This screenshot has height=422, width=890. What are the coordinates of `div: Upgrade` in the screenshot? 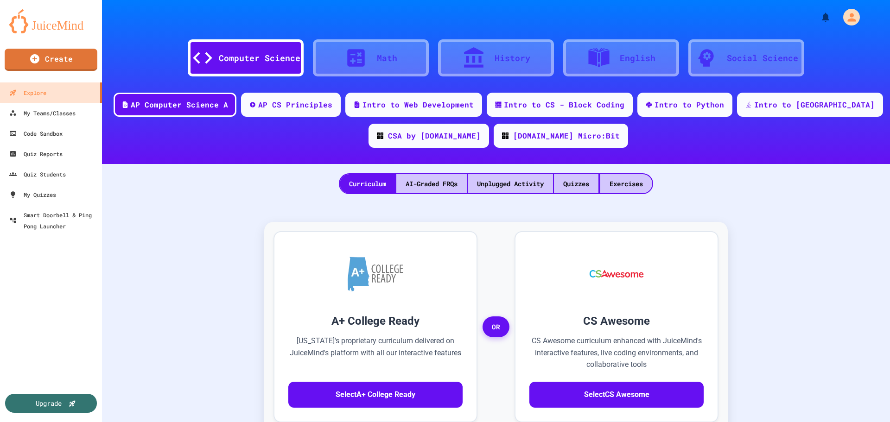 It's located at (49, 403).